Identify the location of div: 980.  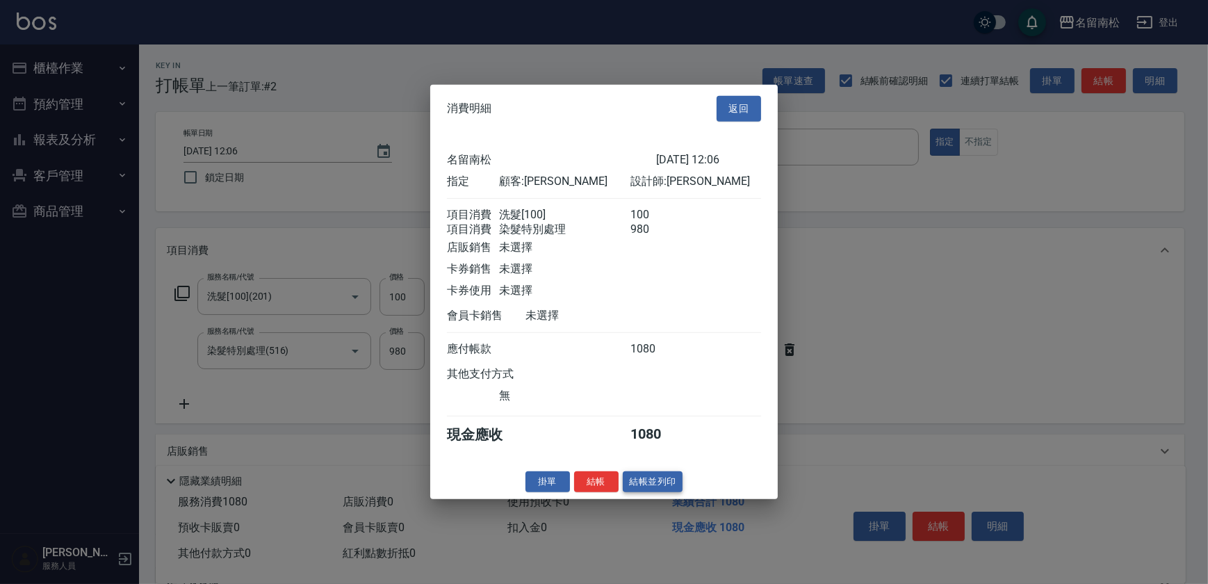
(656, 229).